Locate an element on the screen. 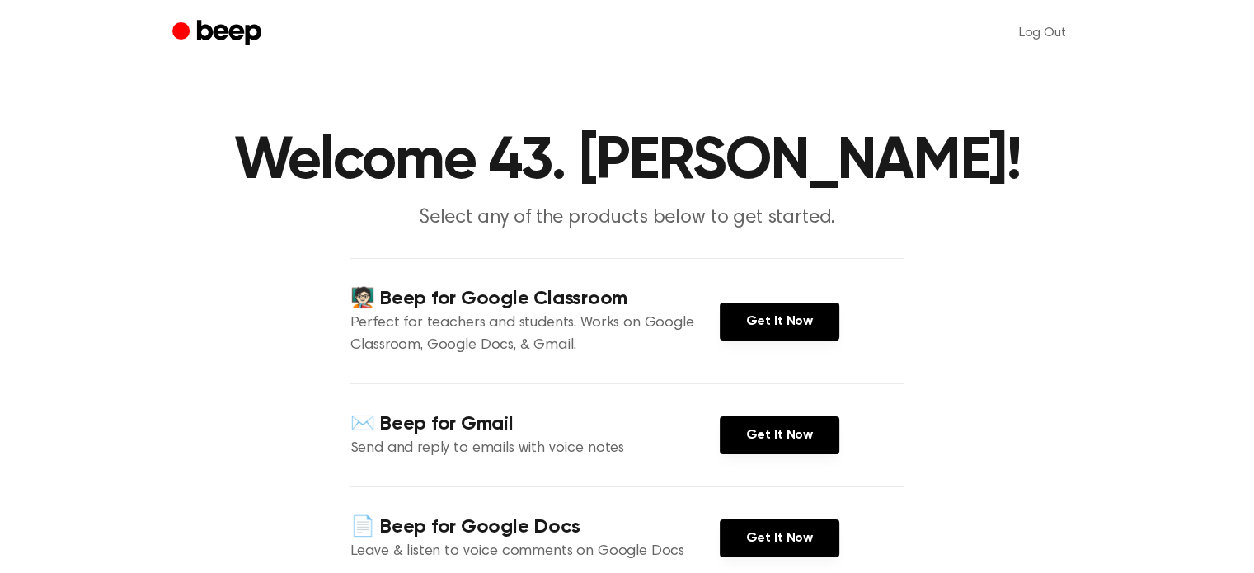 Image resolution: width=1254 pixels, height=573 pixels. h4: ✉️ Beep for Gmail is located at coordinates (535, 424).